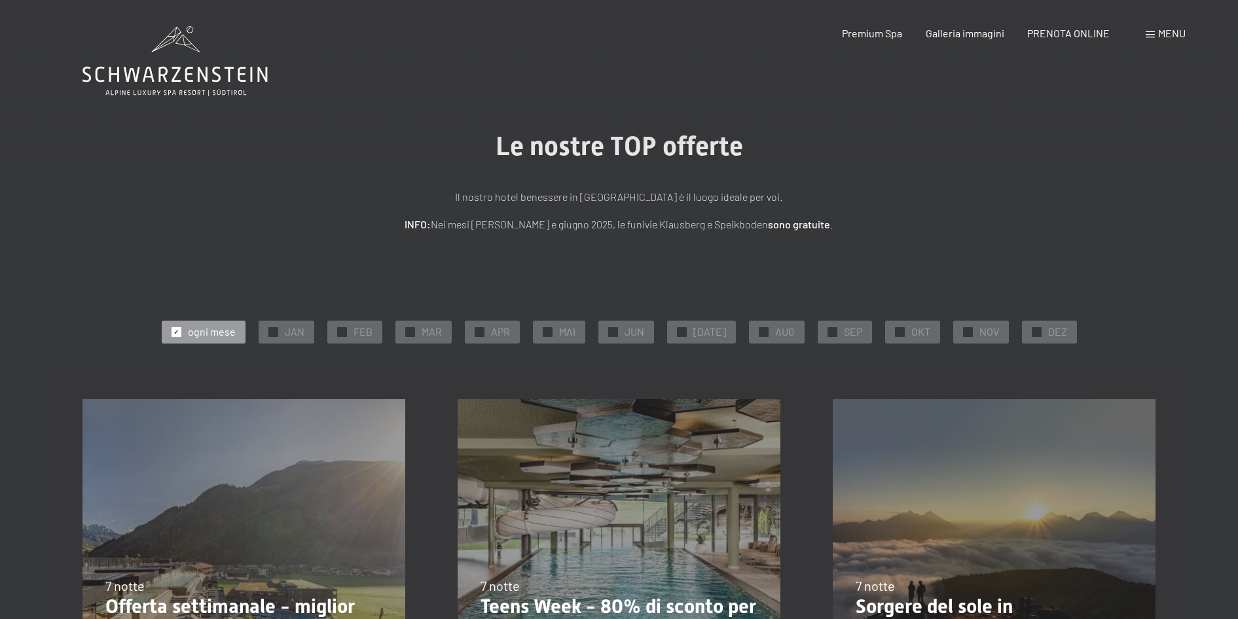  What do you see at coordinates (1068, 33) in the screenshot?
I see `span: PRENOTA ONLINE` at bounding box center [1068, 33].